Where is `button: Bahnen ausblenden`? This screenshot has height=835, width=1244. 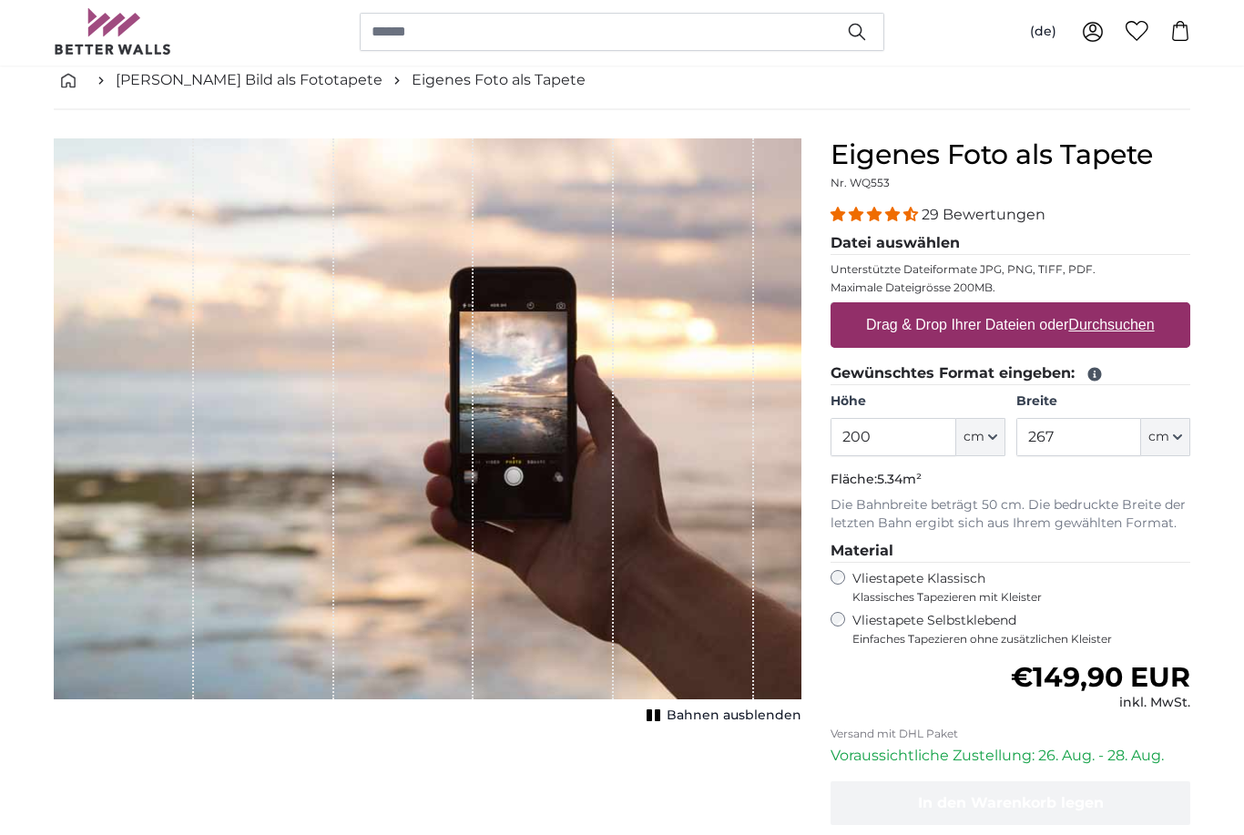 button: Bahnen ausblenden is located at coordinates (721, 720).